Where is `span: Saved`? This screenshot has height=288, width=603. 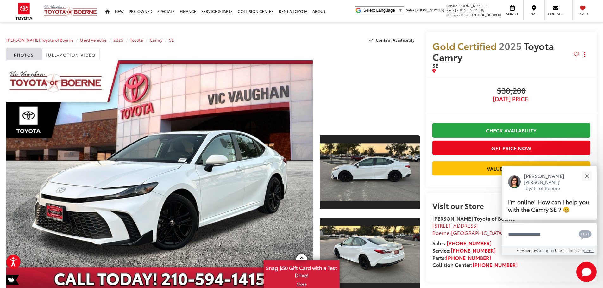
span: Saved is located at coordinates (583, 14).